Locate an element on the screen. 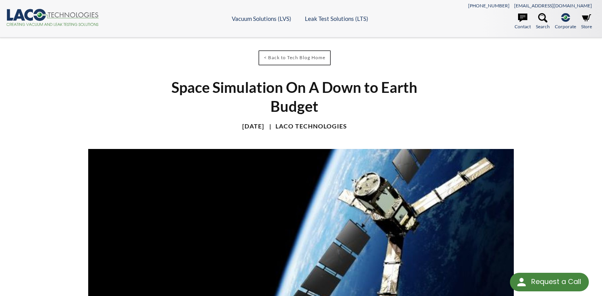 The width and height of the screenshot is (602, 296). span: Corporate is located at coordinates (565, 26).